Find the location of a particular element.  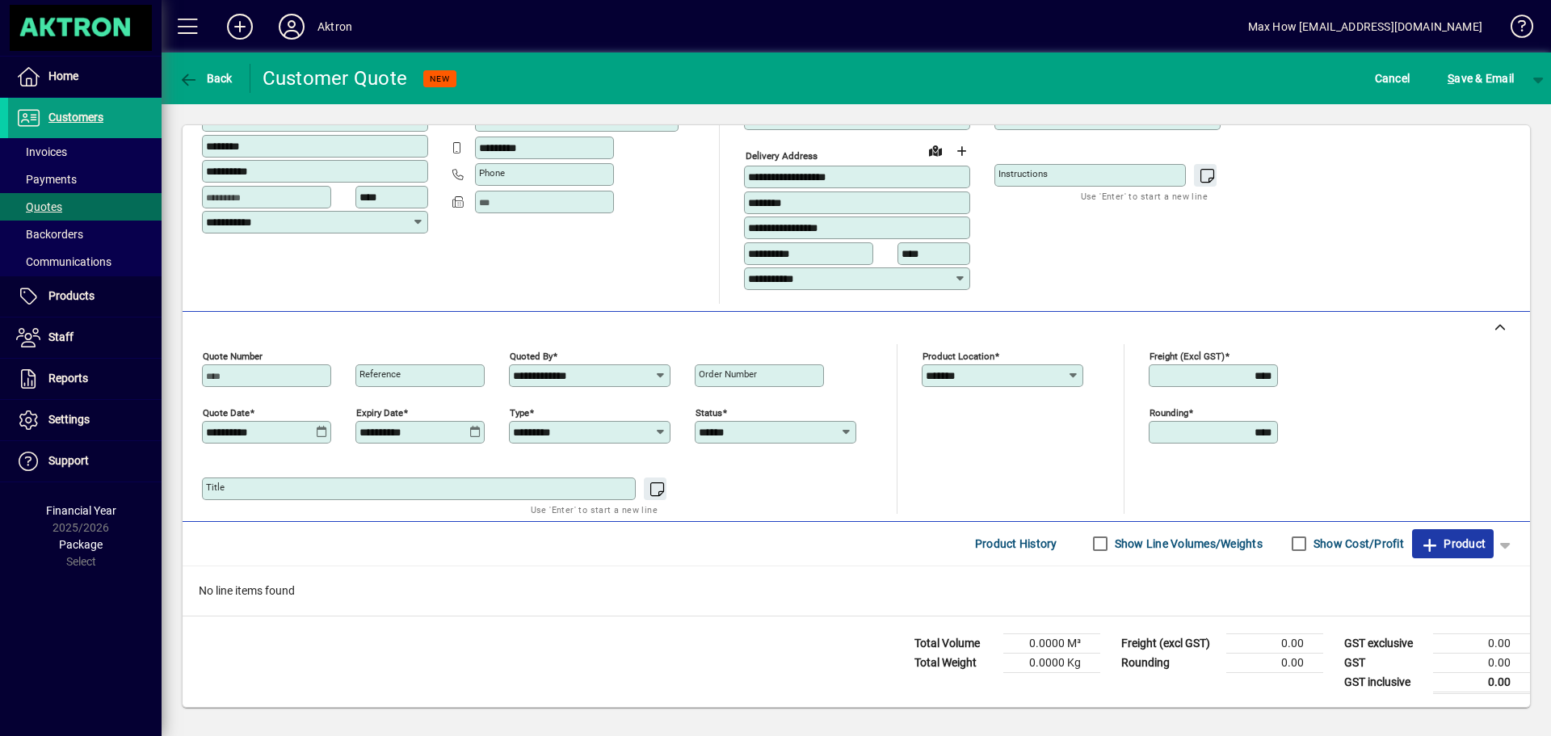

a: Staff is located at coordinates (85, 338).